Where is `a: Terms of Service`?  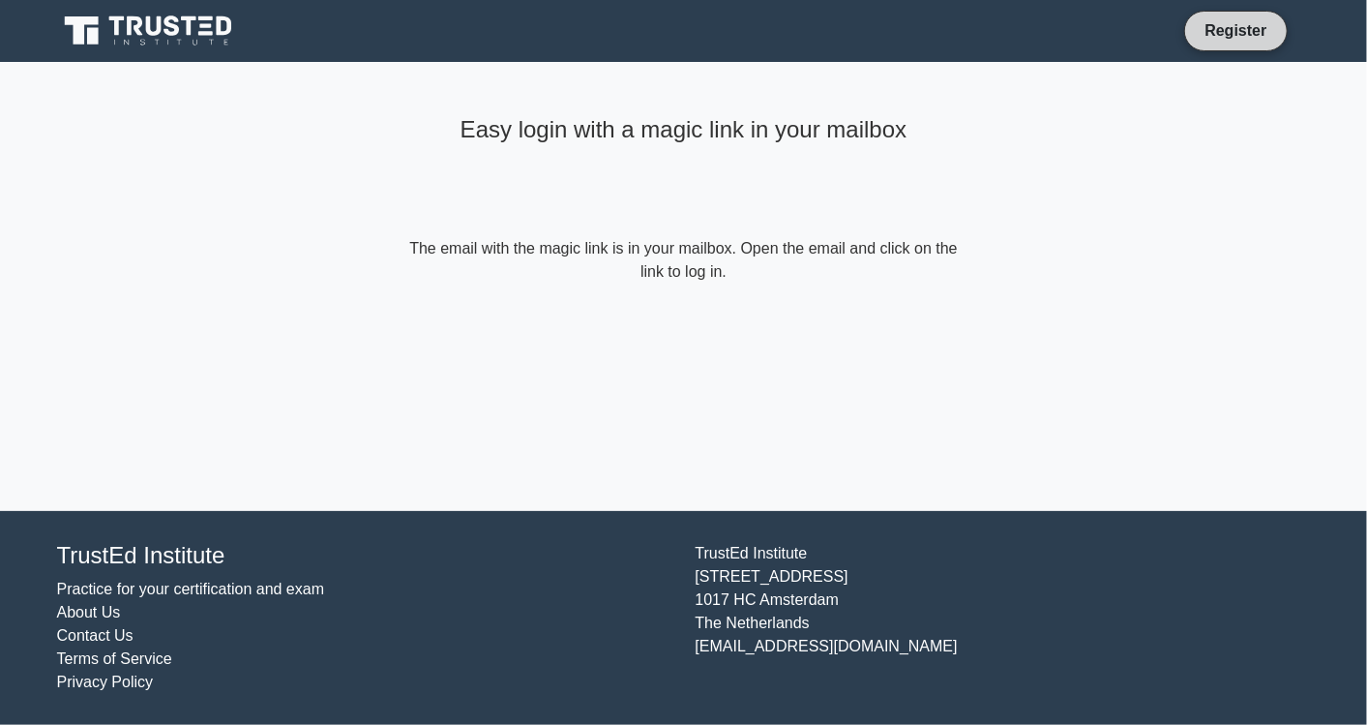
a: Terms of Service is located at coordinates (114, 658).